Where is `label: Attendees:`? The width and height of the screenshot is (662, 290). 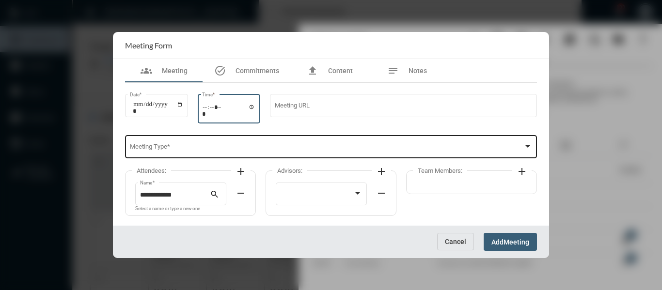
label: Attendees: is located at coordinates (151, 171).